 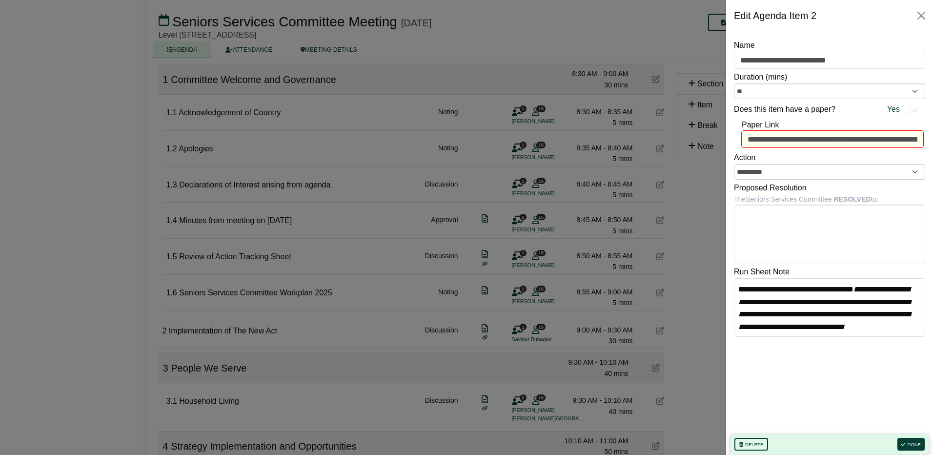 What do you see at coordinates (785, 109) in the screenshot?
I see `label: Does this item have a paper?` at bounding box center [785, 109].